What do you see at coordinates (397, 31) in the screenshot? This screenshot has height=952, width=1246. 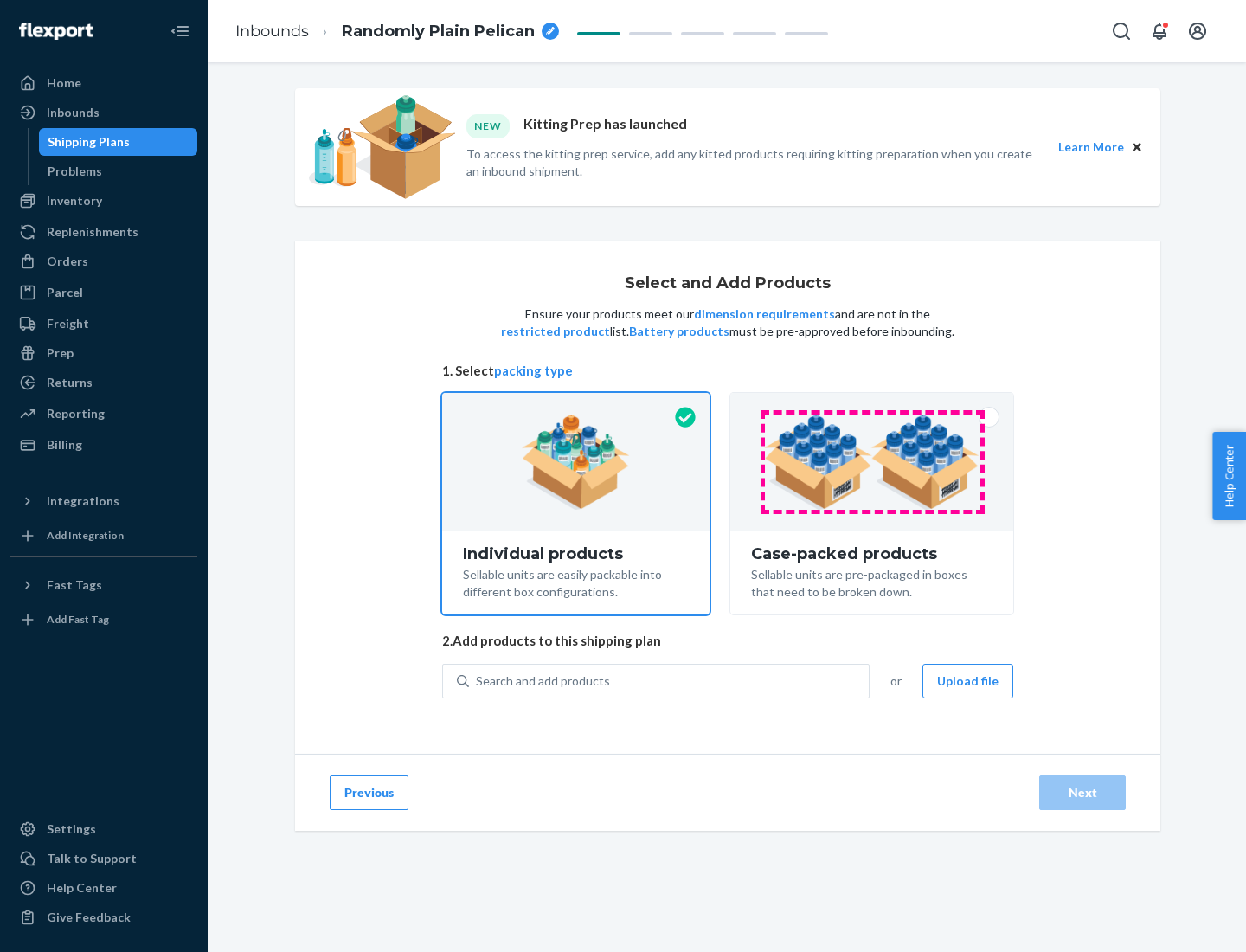 I see `ol: breadcrumbs` at bounding box center [397, 31].